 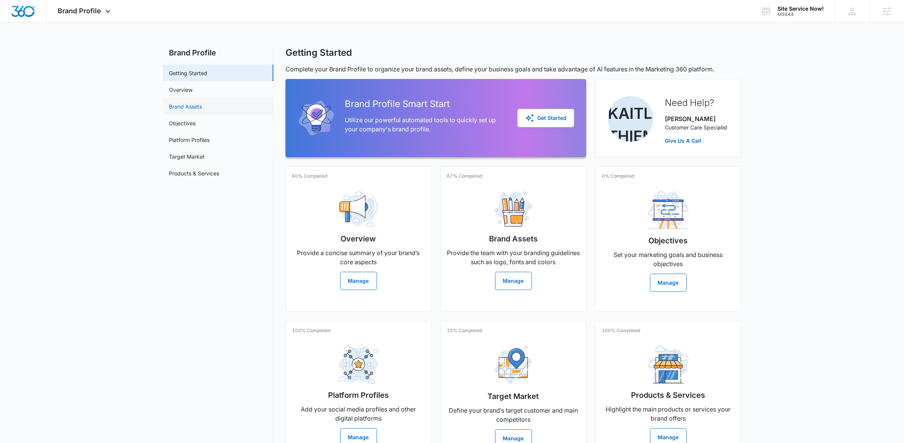 I want to click on p: Provide the team with your branding guidelines such as logo, fonts and colors, so click(x=513, y=257).